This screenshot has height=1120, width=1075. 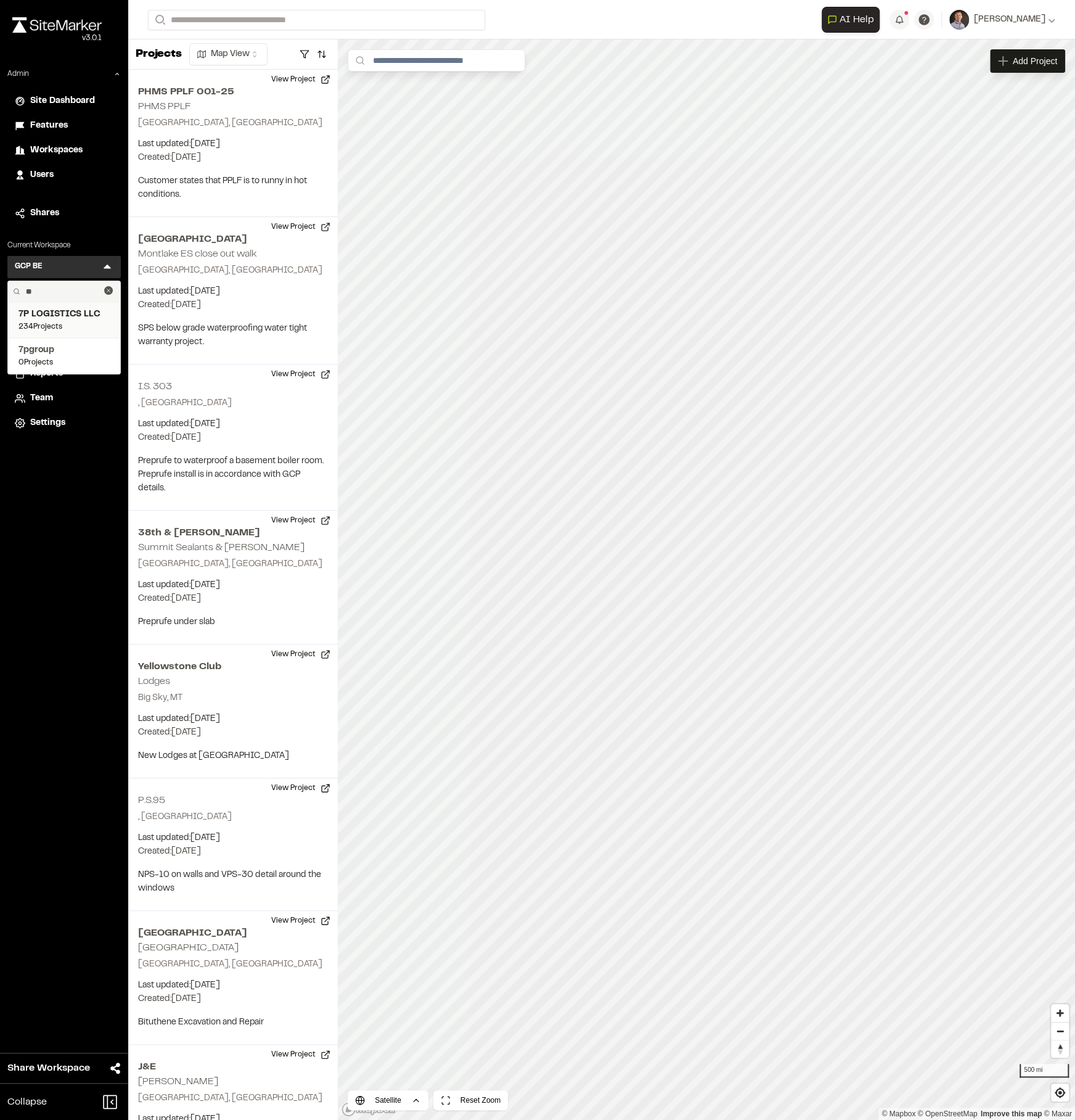 I want to click on span: AI Help, so click(x=857, y=20).